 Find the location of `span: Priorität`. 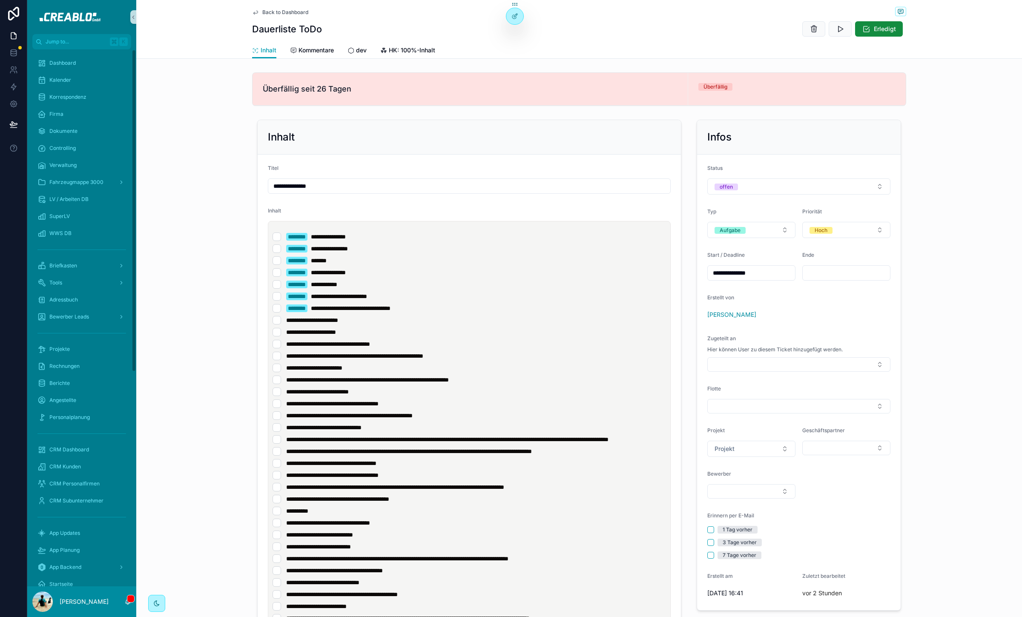

span: Priorität is located at coordinates (812, 211).